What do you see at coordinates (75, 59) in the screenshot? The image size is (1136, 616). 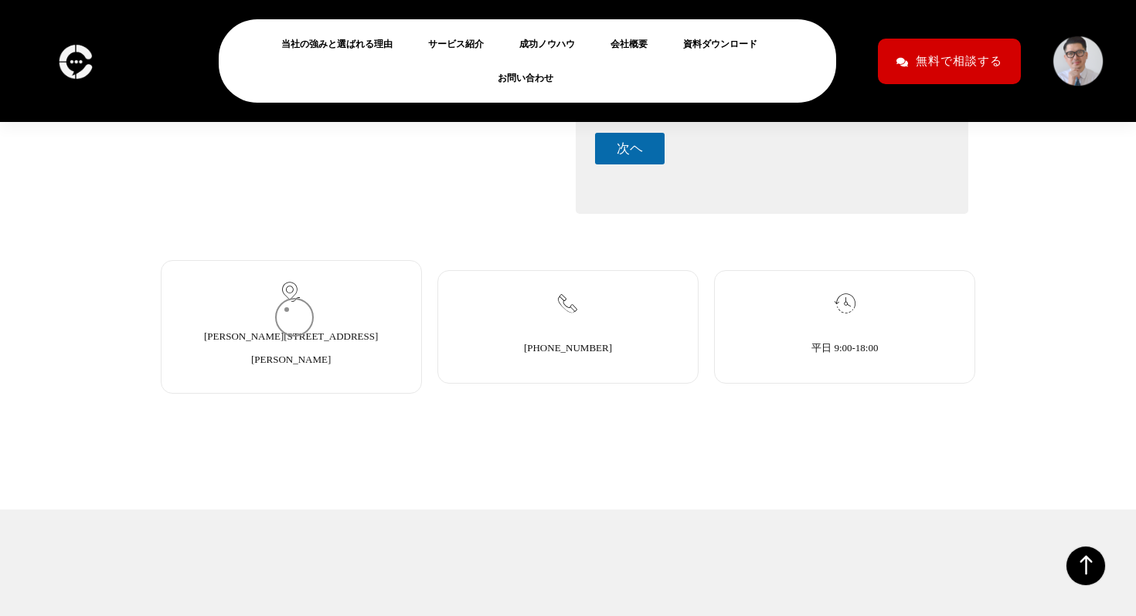 I see `a: logo-c` at bounding box center [75, 59].